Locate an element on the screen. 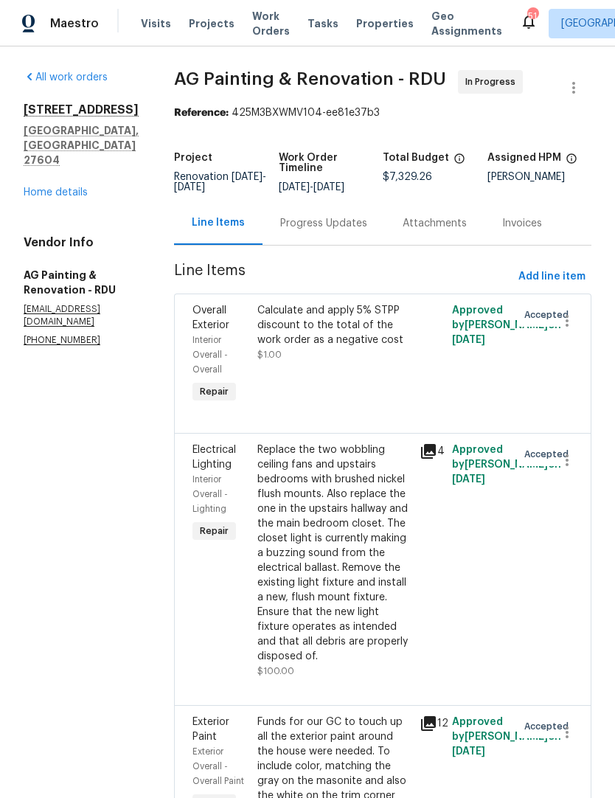 The height and width of the screenshot is (798, 615). b: Reference: is located at coordinates (201, 113).